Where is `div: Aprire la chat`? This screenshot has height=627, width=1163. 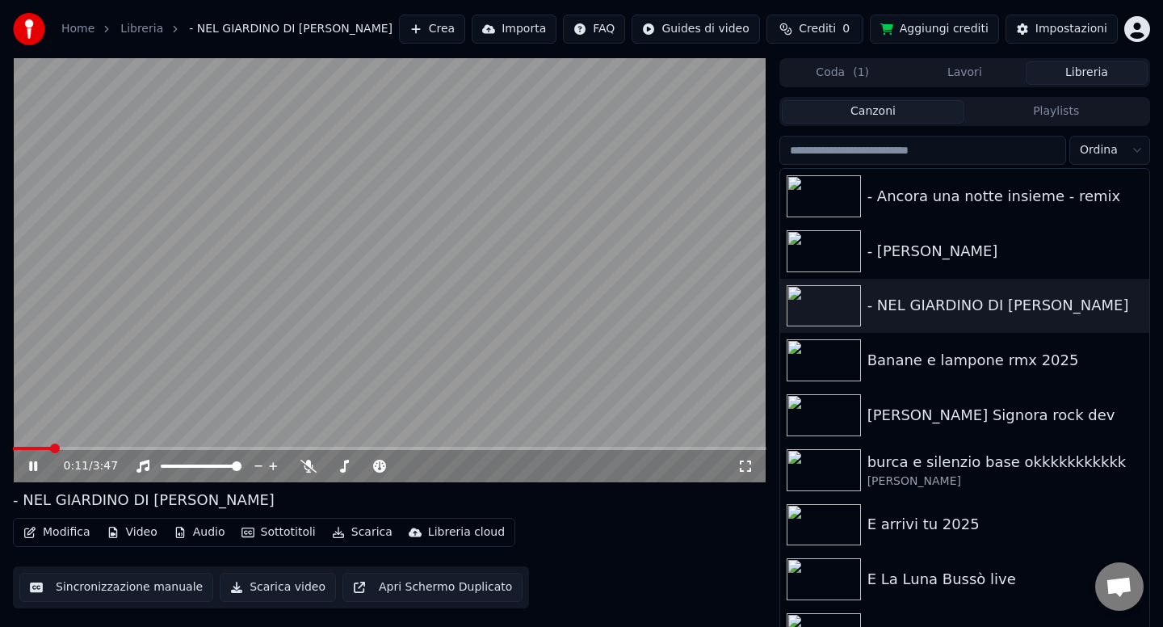 div: Aprire la chat is located at coordinates (1119, 586).